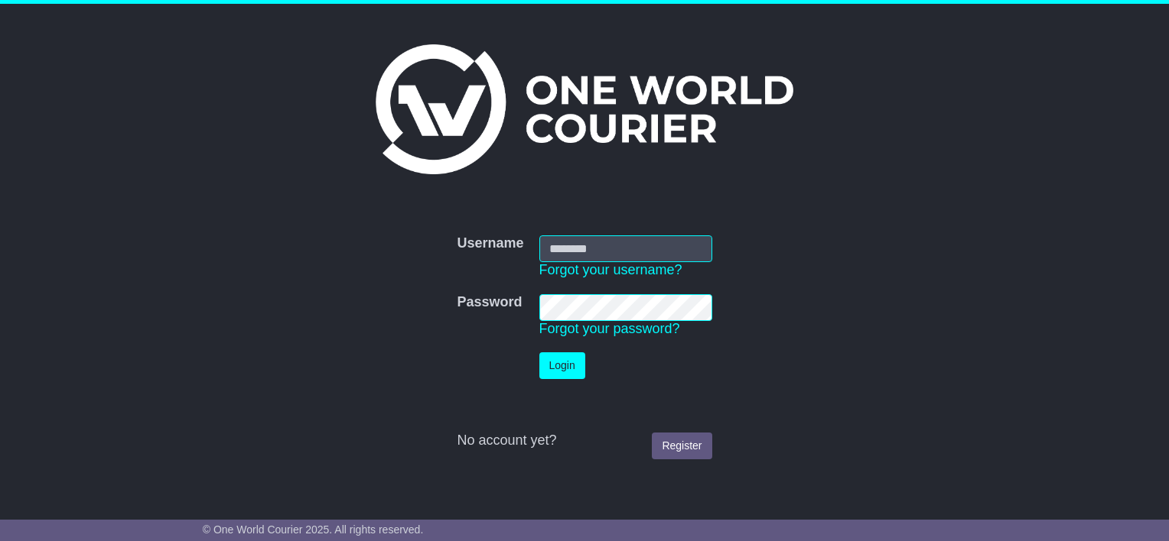  Describe the element at coordinates (313, 530) in the screenshot. I see `span: © One World Courier 2025. All rights reserved.` at that location.